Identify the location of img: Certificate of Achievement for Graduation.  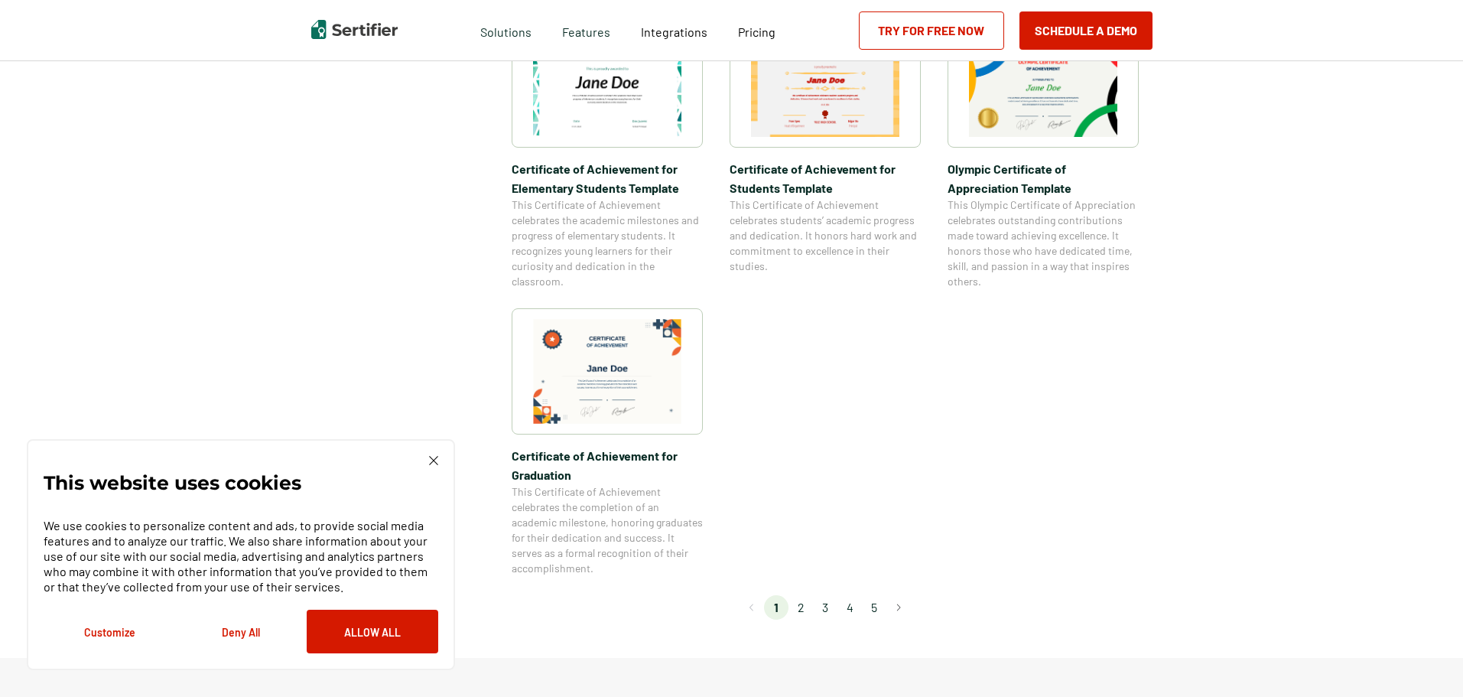
(607, 371).